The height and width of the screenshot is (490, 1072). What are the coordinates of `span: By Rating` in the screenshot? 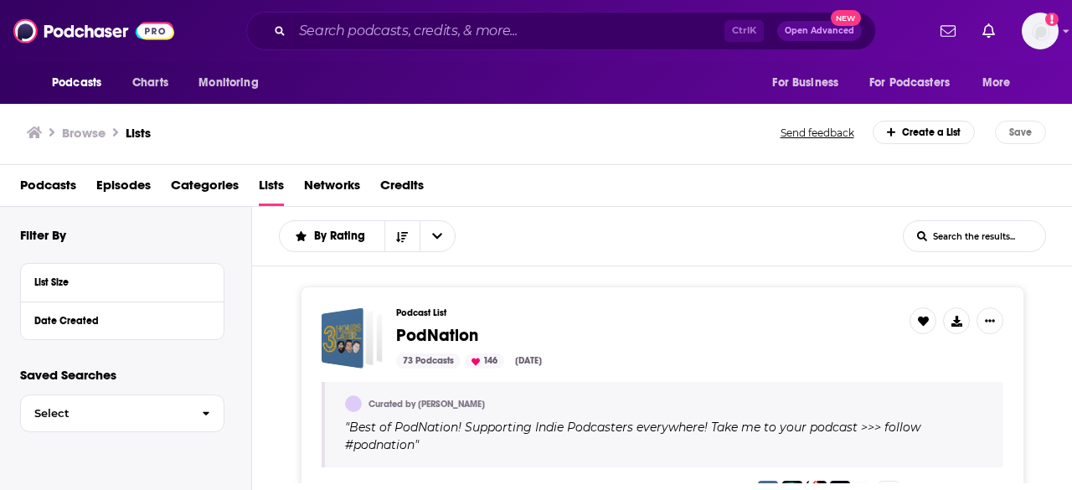 It's located at (343, 236).